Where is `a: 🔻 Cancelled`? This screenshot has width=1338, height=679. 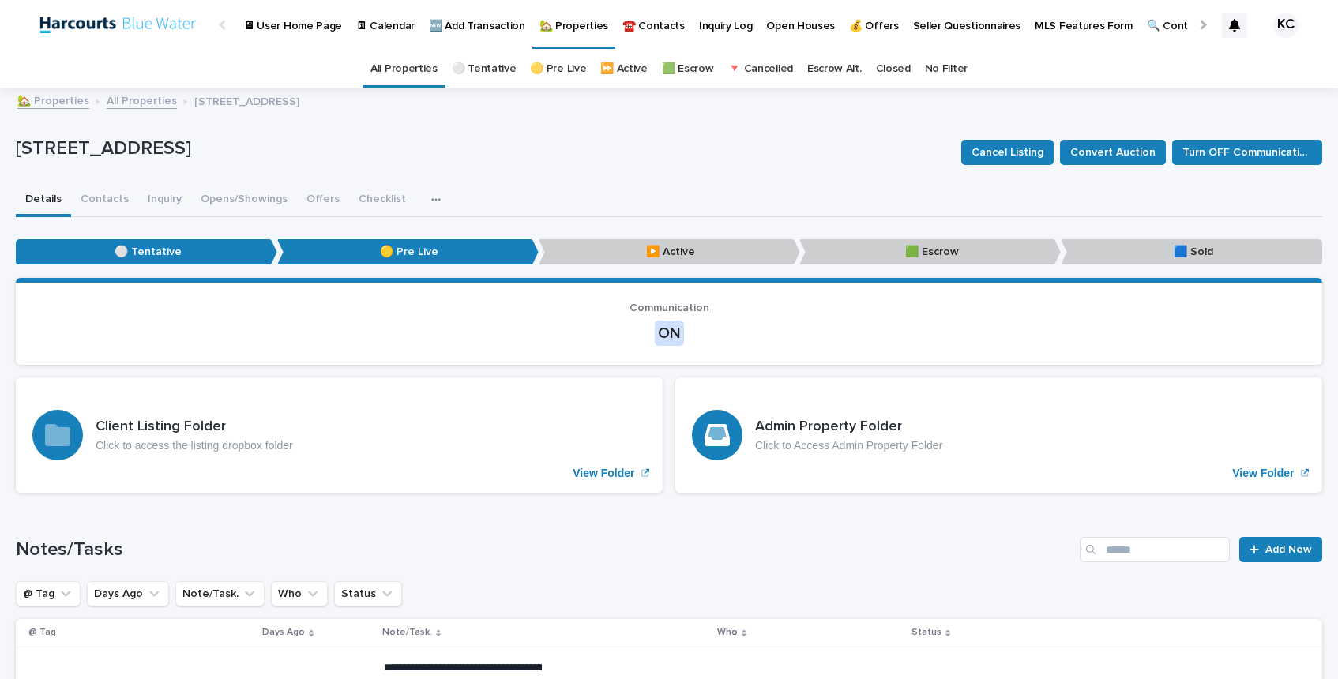
a: 🔻 Cancelled is located at coordinates (760, 69).